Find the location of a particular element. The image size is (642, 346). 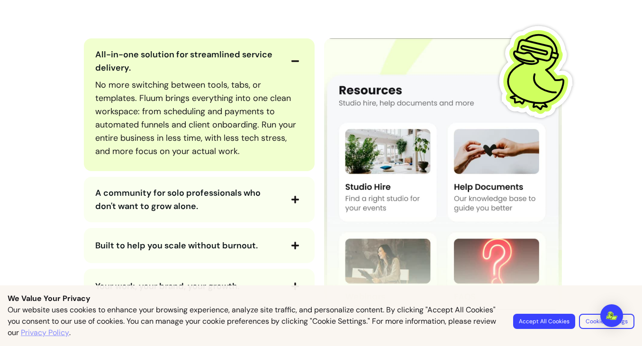

div: Open Intercom Messenger is located at coordinates (612, 316).